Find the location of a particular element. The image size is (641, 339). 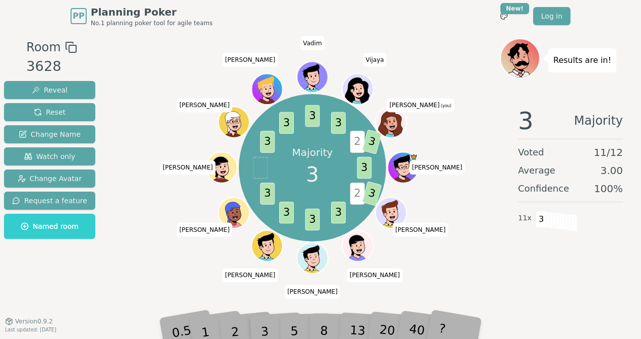

button: Version0.9.2 is located at coordinates (29, 322).